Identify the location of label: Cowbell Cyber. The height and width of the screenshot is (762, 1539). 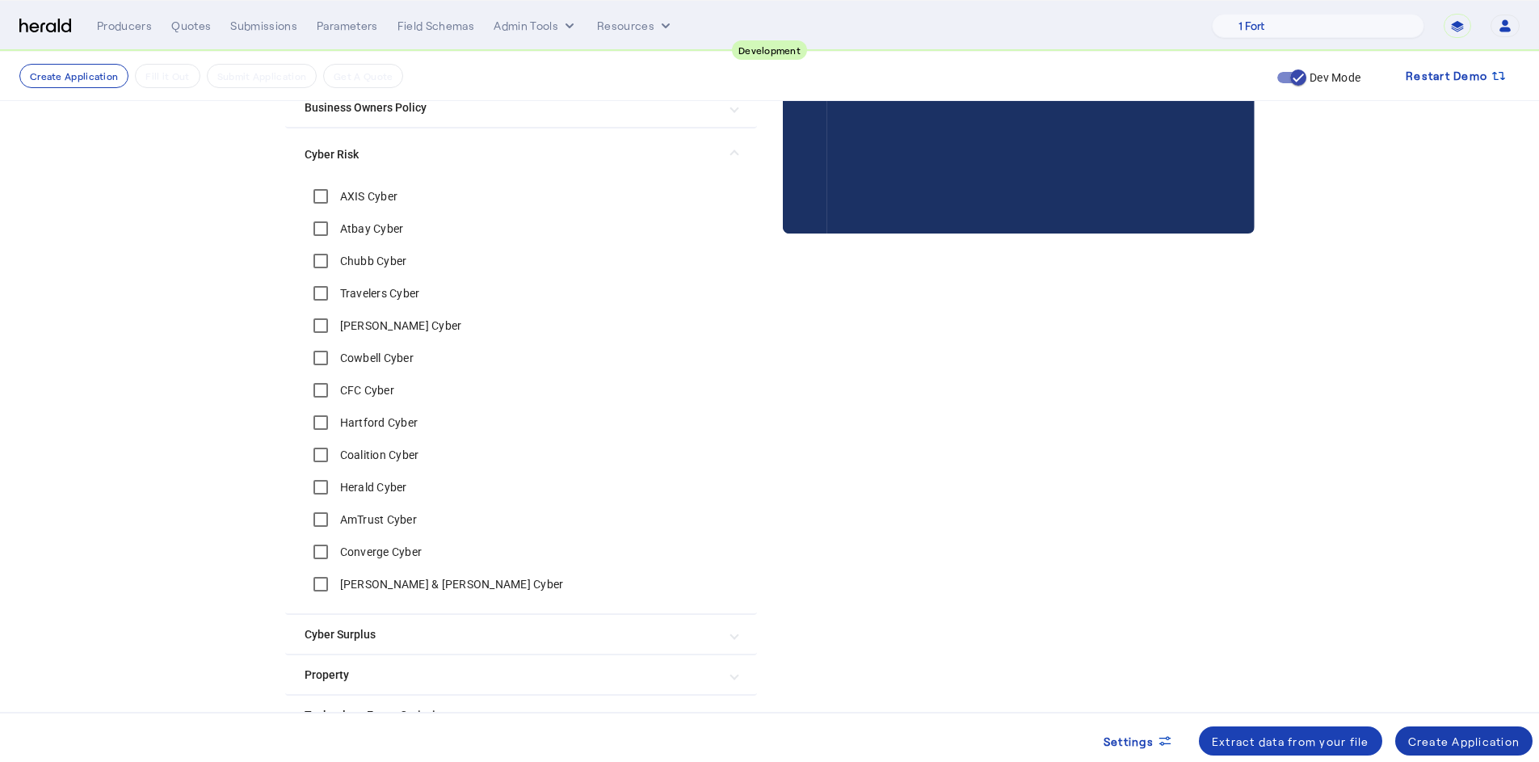
(375, 358).